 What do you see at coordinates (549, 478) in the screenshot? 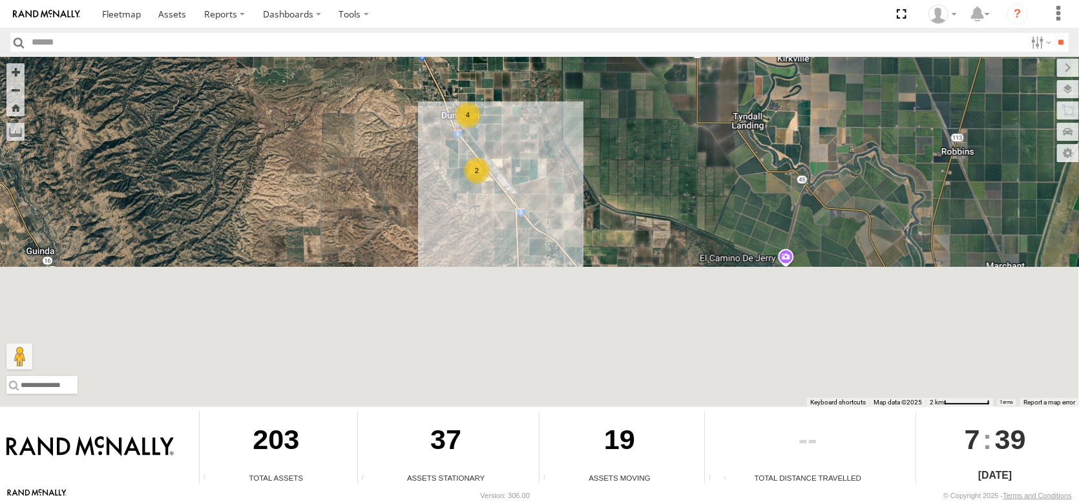
I see `div: Total number of assets current in transit.` at bounding box center [549, 478].